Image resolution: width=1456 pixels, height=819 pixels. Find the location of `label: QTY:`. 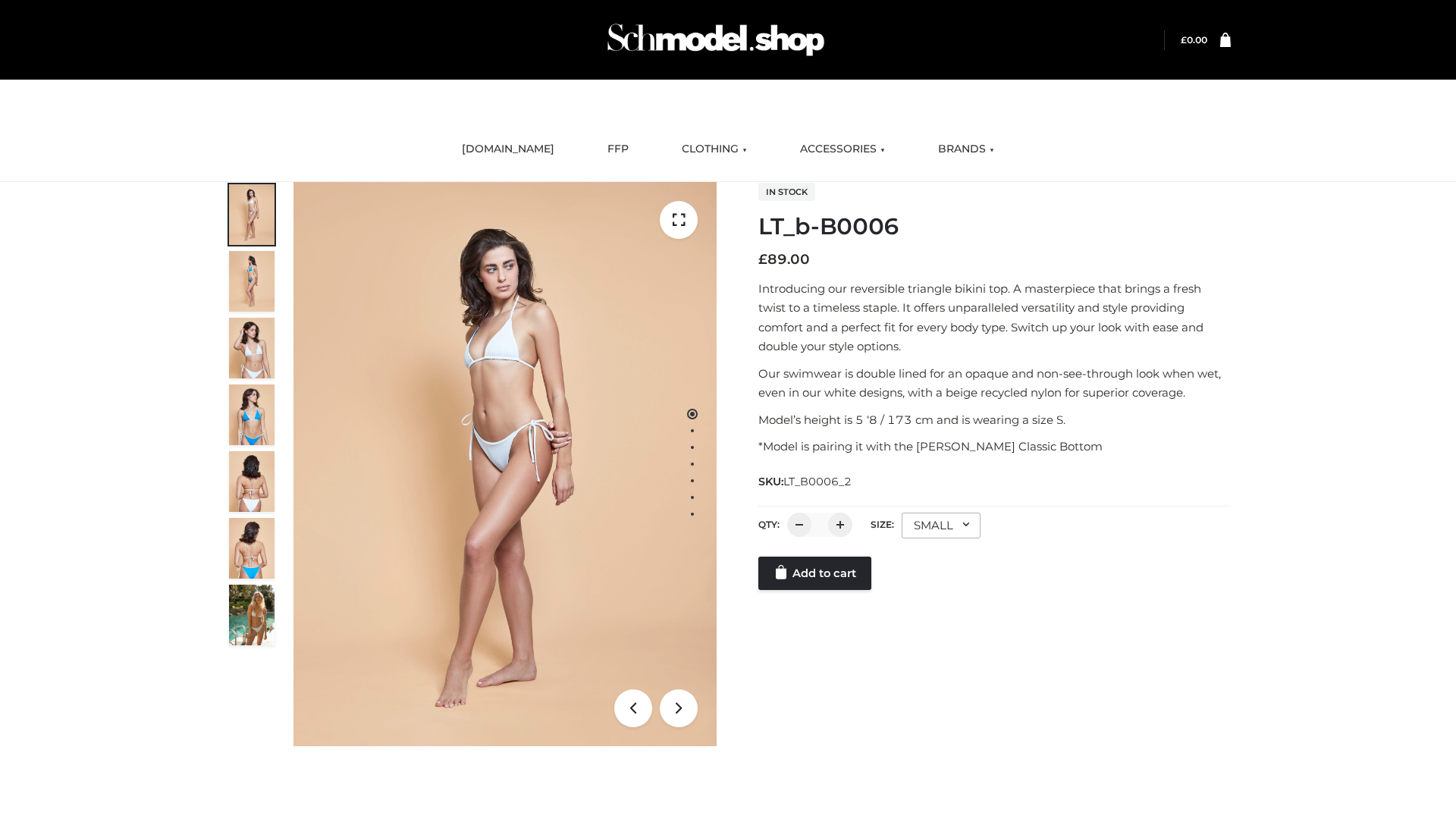

label: QTY: is located at coordinates (769, 524).